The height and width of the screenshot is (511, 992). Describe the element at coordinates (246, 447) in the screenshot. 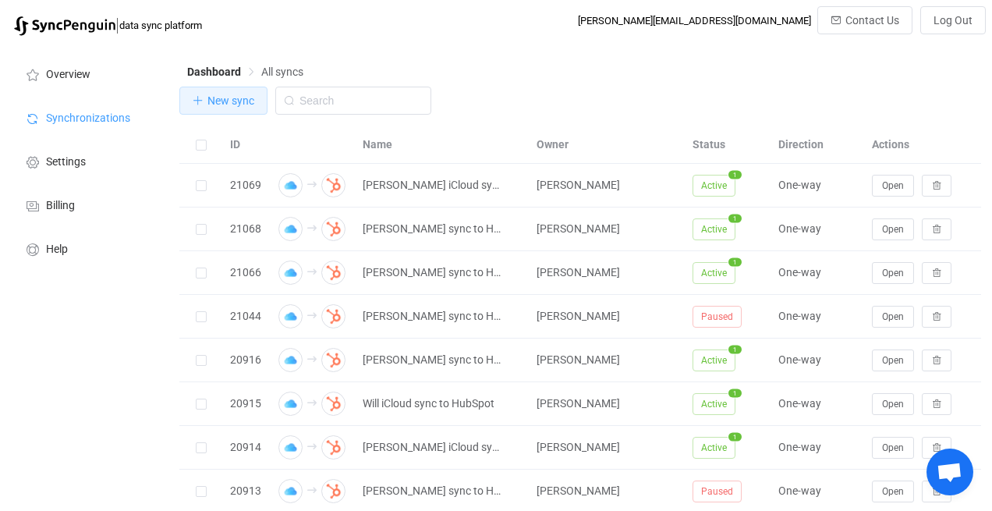

I see `div: 20914` at that location.